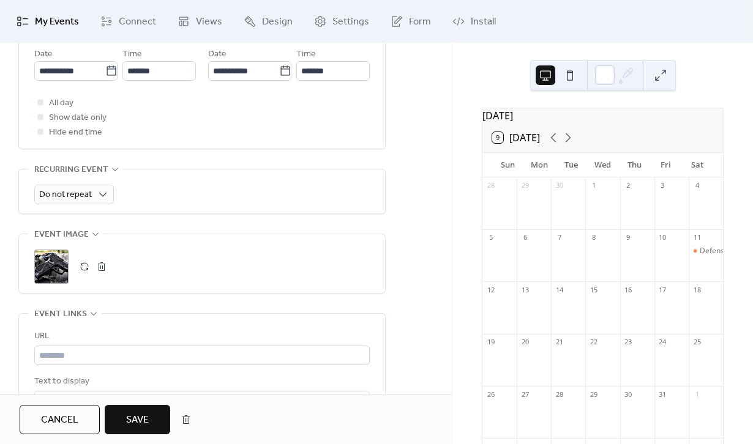 The image size is (753, 444). What do you see at coordinates (71, 170) in the screenshot?
I see `span: Recurring event` at bounding box center [71, 170].